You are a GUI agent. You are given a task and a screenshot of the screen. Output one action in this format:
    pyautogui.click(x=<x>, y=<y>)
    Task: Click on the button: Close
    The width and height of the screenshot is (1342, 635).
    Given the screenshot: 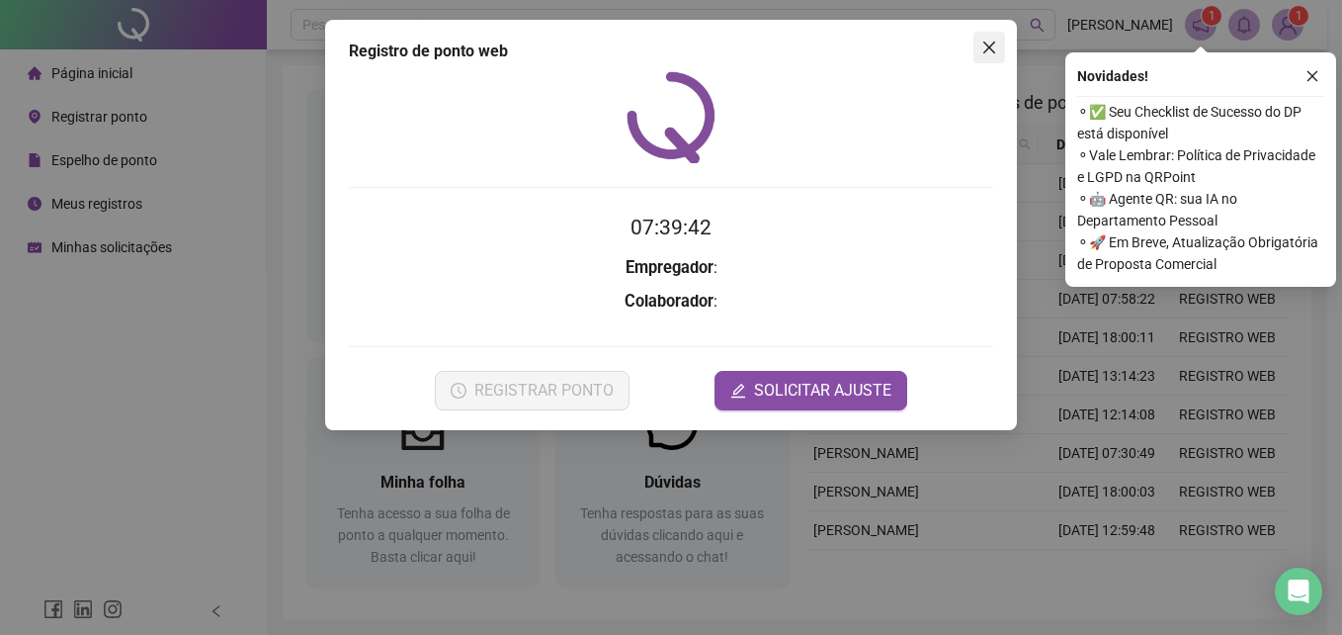 What is the action you would take?
    pyautogui.click(x=989, y=47)
    